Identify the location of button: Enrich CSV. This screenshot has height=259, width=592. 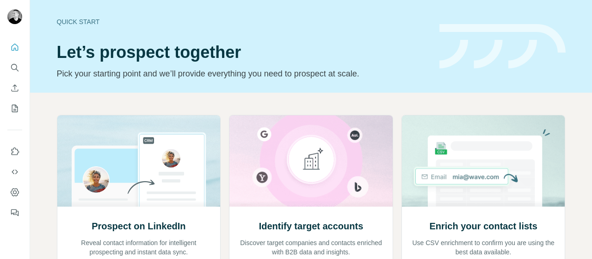
(15, 88).